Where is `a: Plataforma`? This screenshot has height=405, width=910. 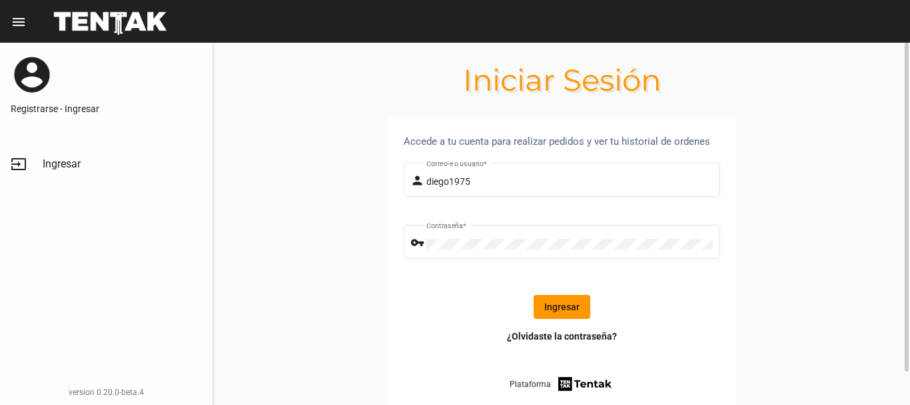 a: Plataforma is located at coordinates (562, 383).